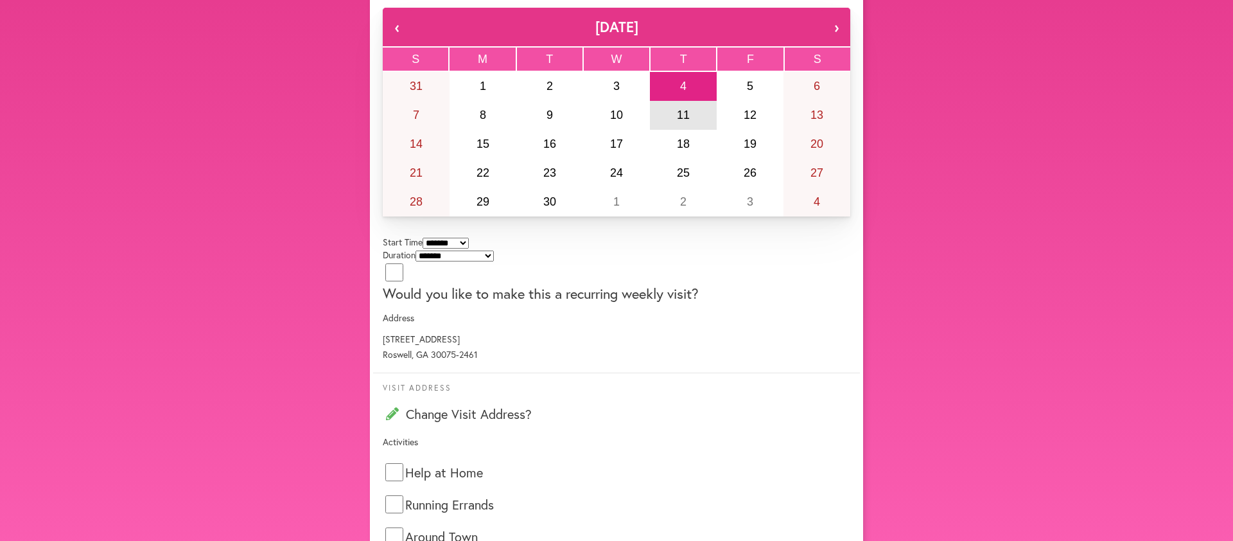 This screenshot has width=1233, height=541. Describe the element at coordinates (617, 115) in the screenshot. I see `abbr: September 10, 2025` at that location.